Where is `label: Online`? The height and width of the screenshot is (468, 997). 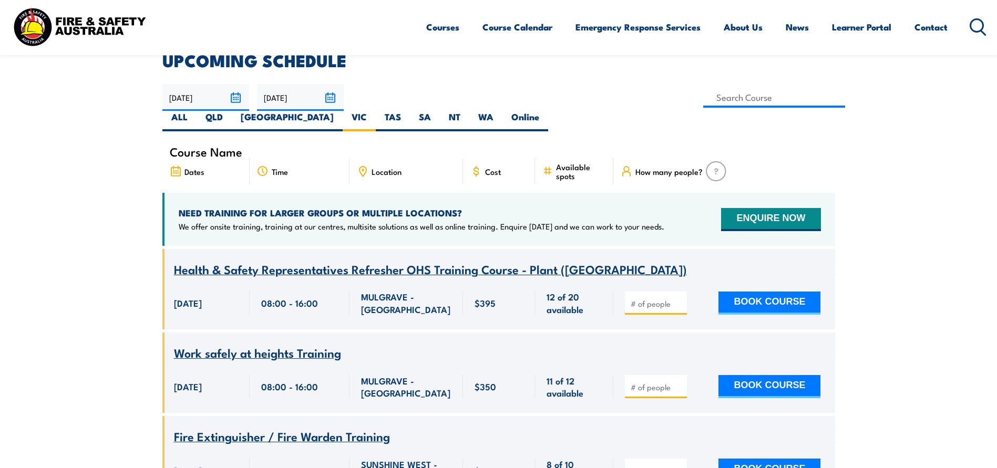 label: Online is located at coordinates (525, 121).